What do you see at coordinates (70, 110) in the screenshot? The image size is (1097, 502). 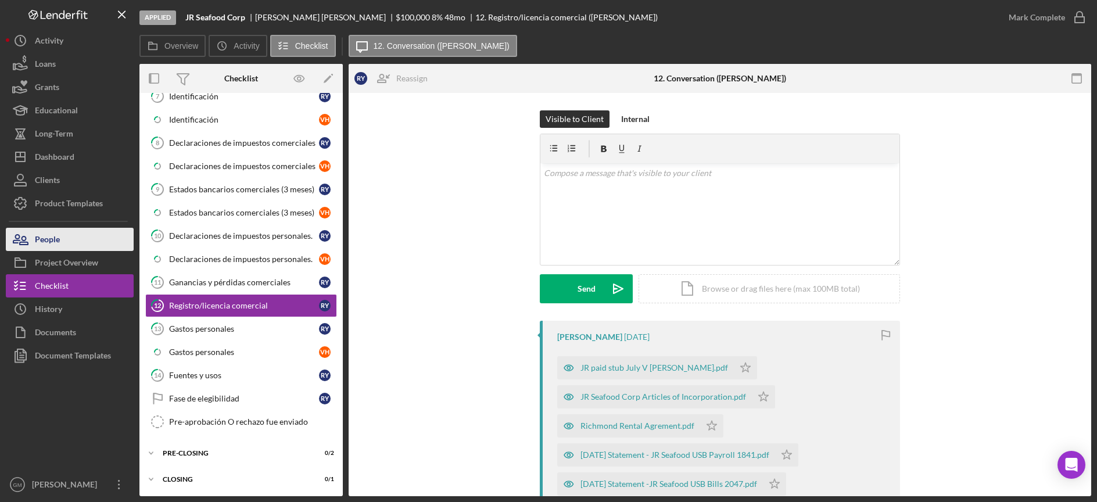 I see `a: Educational` at bounding box center [70, 110].